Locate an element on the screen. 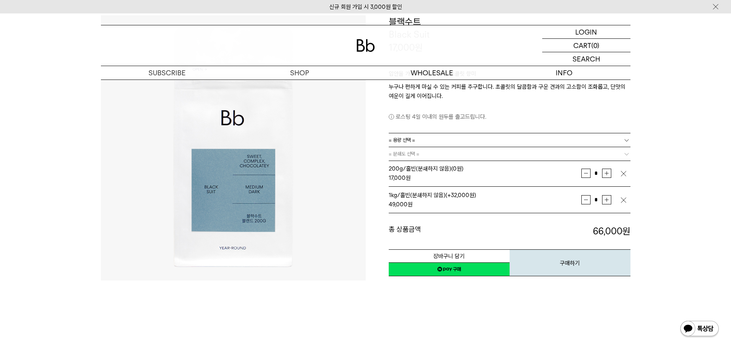  a: 신규 회원 가입 시 3,000원 할인 is located at coordinates (366, 7).